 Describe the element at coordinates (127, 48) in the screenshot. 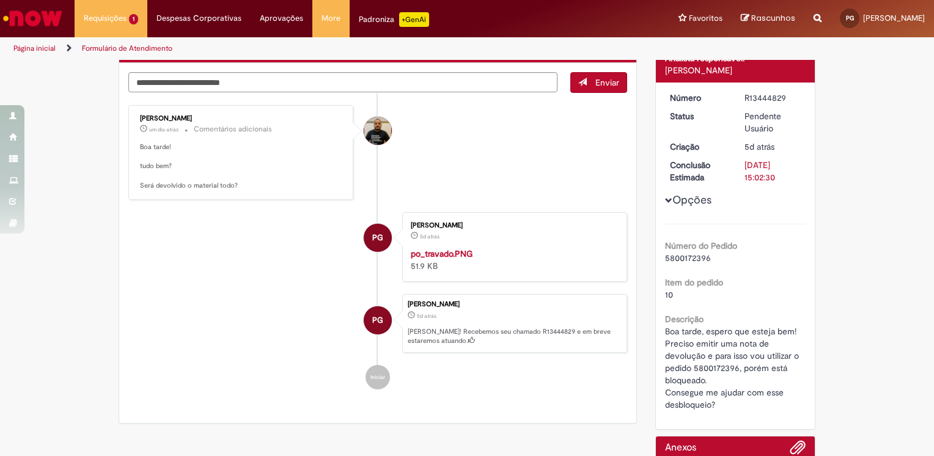

I see `a: Formulário de Atendimento` at that location.